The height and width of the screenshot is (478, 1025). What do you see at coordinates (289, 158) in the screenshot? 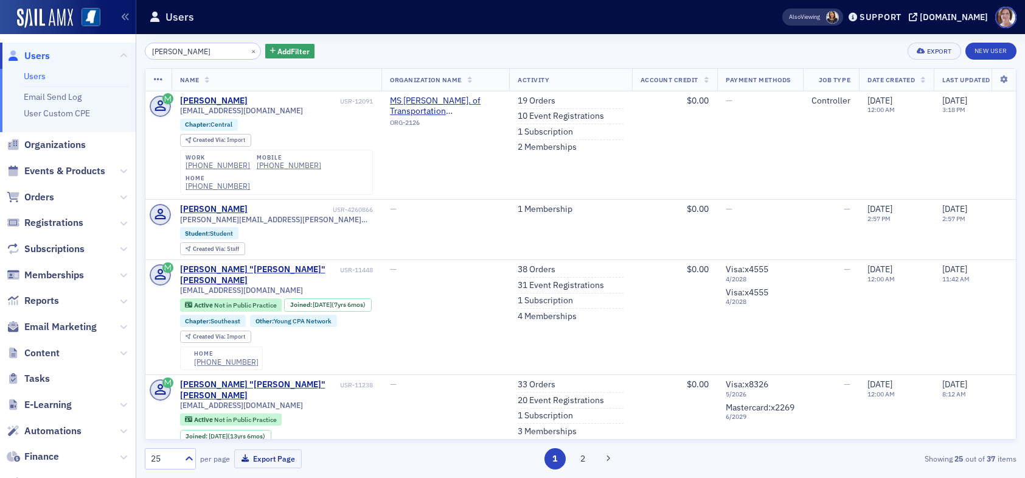
I see `div: mobile` at bounding box center [289, 158].